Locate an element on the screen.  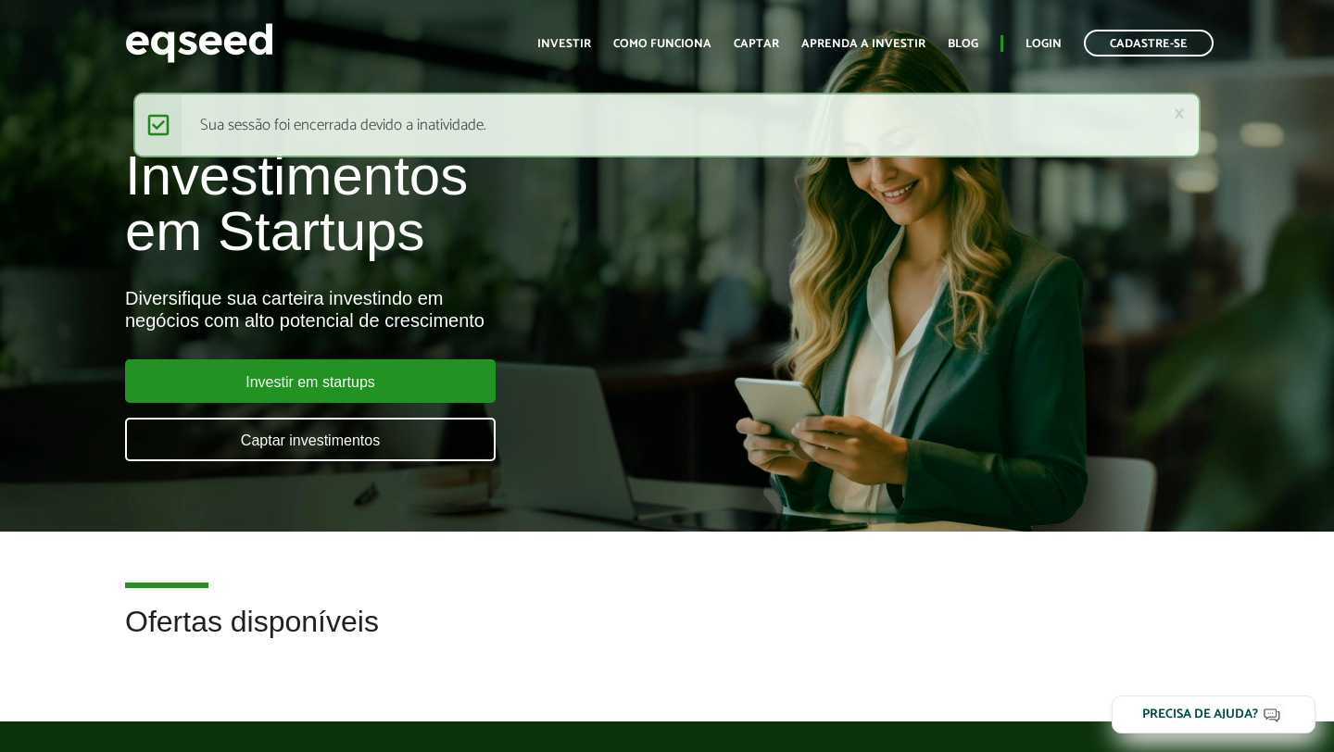
a: Como funciona is located at coordinates (662, 44).